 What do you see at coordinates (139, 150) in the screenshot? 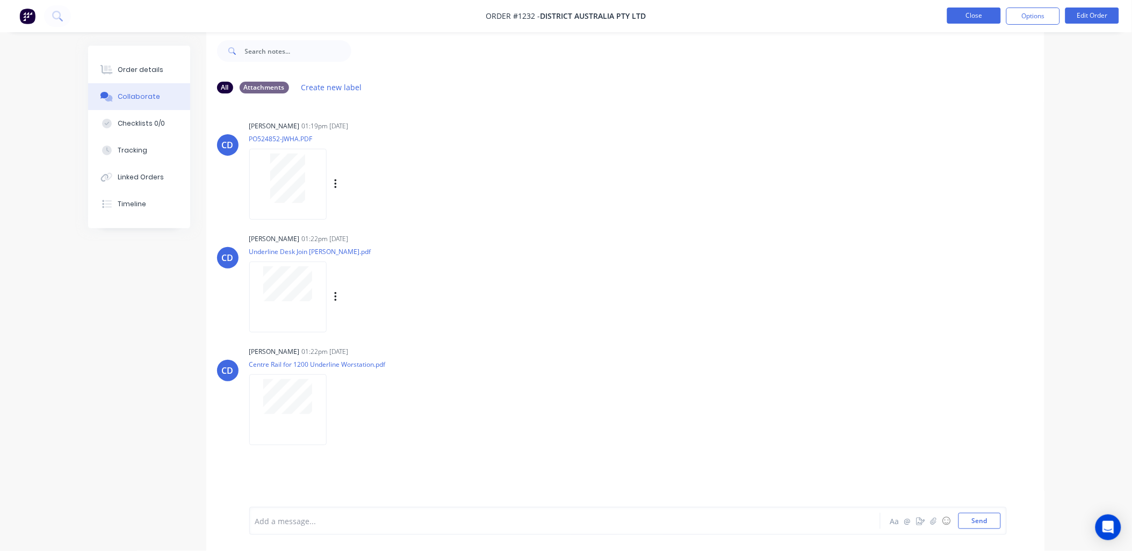
I see `button: Tracking` at bounding box center [139, 150].